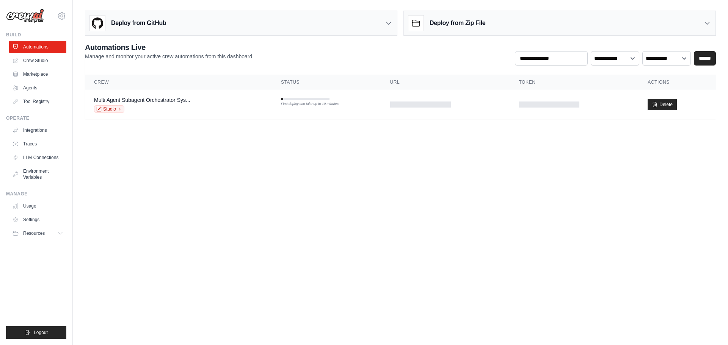  What do you see at coordinates (36, 118) in the screenshot?
I see `div: Operate` at bounding box center [36, 118].